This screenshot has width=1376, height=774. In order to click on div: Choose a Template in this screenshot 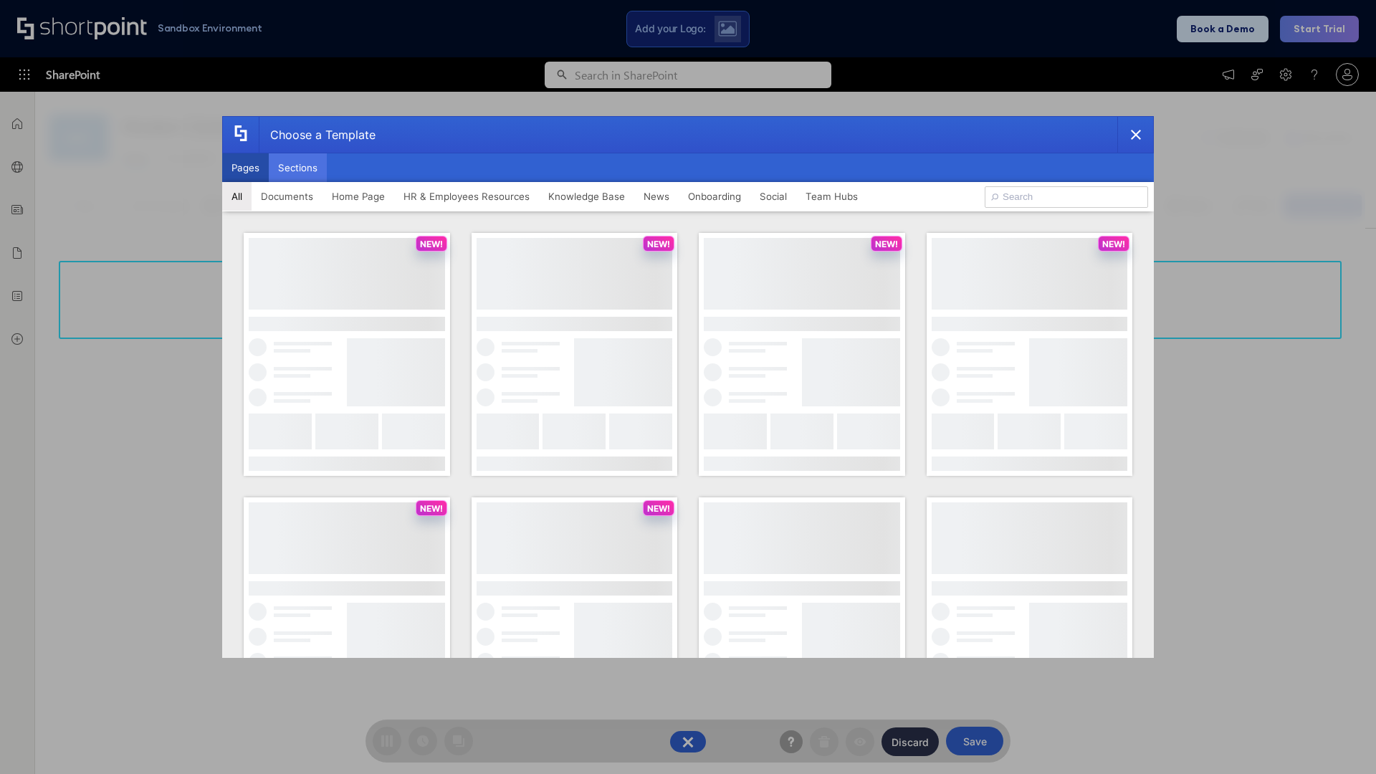, I will do `click(317, 135)`.